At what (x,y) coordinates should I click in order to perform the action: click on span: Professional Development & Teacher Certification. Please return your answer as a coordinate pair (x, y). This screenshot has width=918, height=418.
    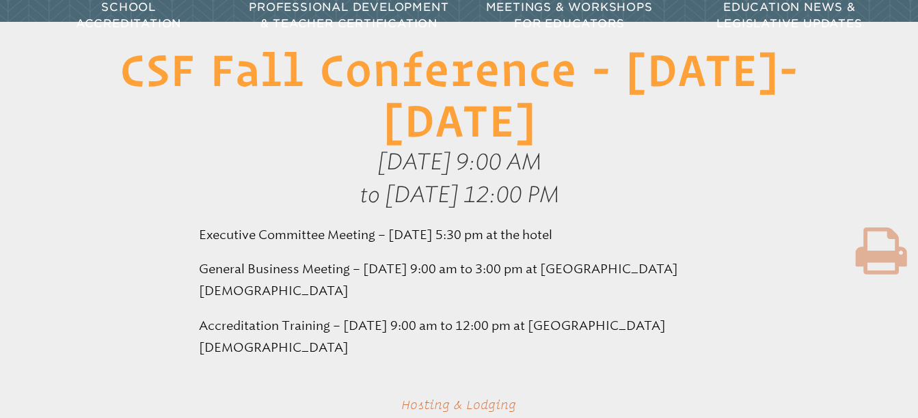
    Looking at the image, I should click on (348, 15).